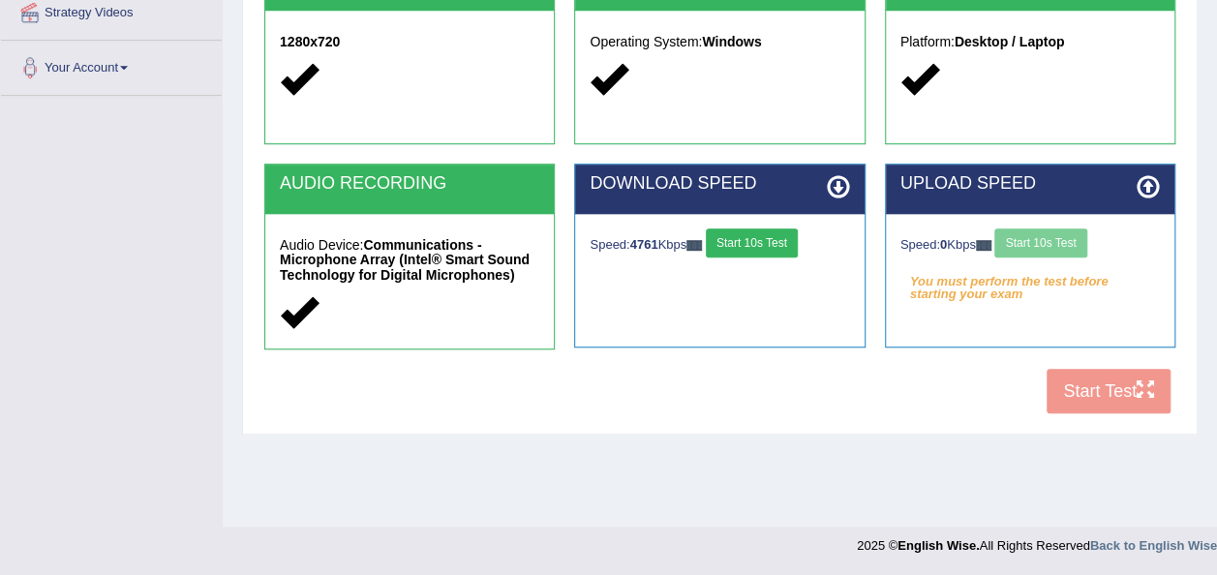  What do you see at coordinates (938, 545) in the screenshot?
I see `strong: English Wise.` at bounding box center [938, 545].